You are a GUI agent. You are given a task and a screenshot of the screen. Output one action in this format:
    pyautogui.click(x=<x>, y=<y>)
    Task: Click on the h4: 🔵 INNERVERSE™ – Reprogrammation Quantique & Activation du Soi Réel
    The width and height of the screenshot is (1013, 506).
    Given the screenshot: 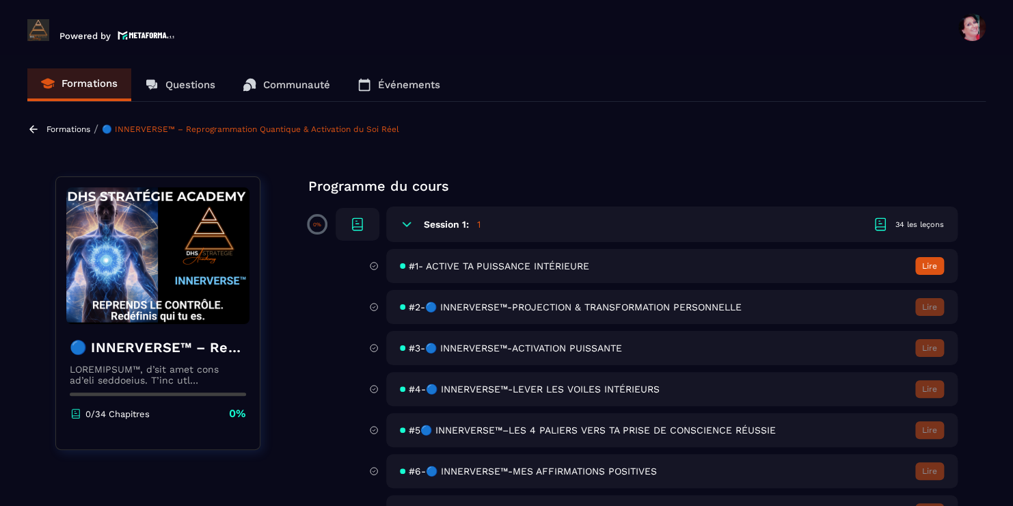 What is the action you would take?
    pyautogui.click(x=158, y=347)
    